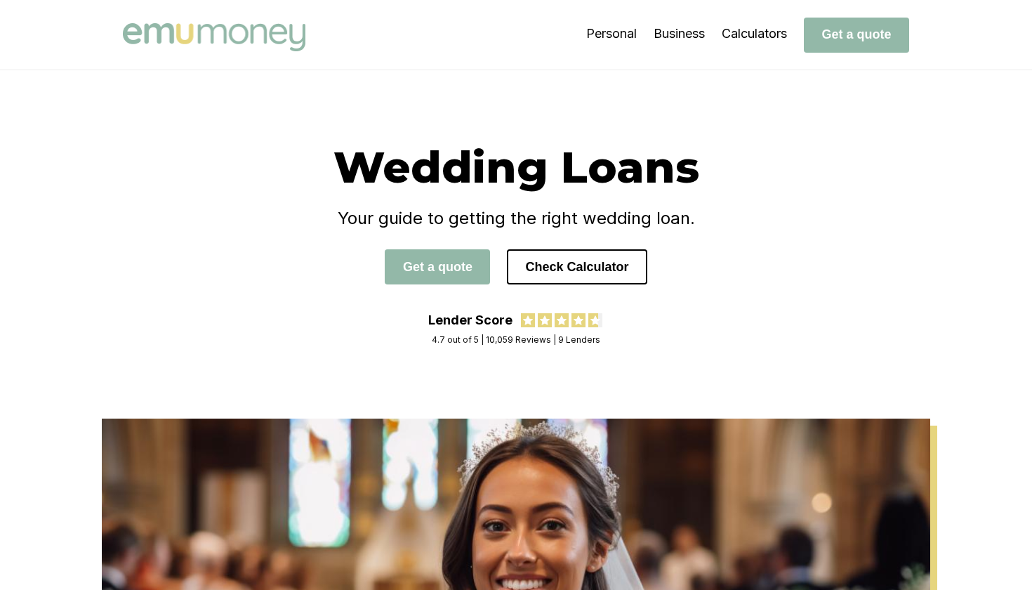  What do you see at coordinates (516, 339) in the screenshot?
I see `div: 4.7 out of 5 | 10,059 Reviews | 9 Lenders` at bounding box center [516, 339].